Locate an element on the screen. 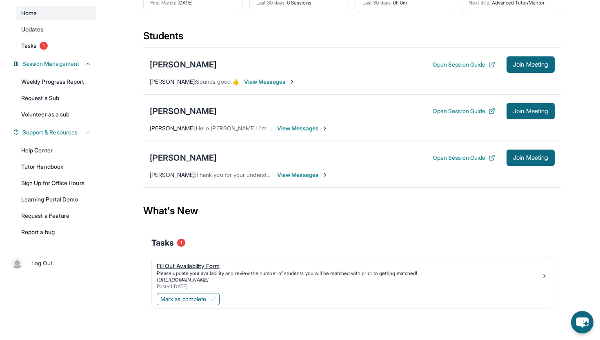 Image resolution: width=600 pixels, height=340 pixels. a: Learning Portal Demo is located at coordinates (56, 199).